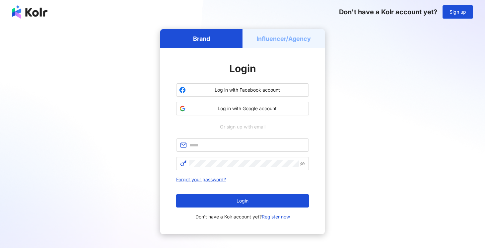  I want to click on a: Forgot your password?, so click(201, 179).